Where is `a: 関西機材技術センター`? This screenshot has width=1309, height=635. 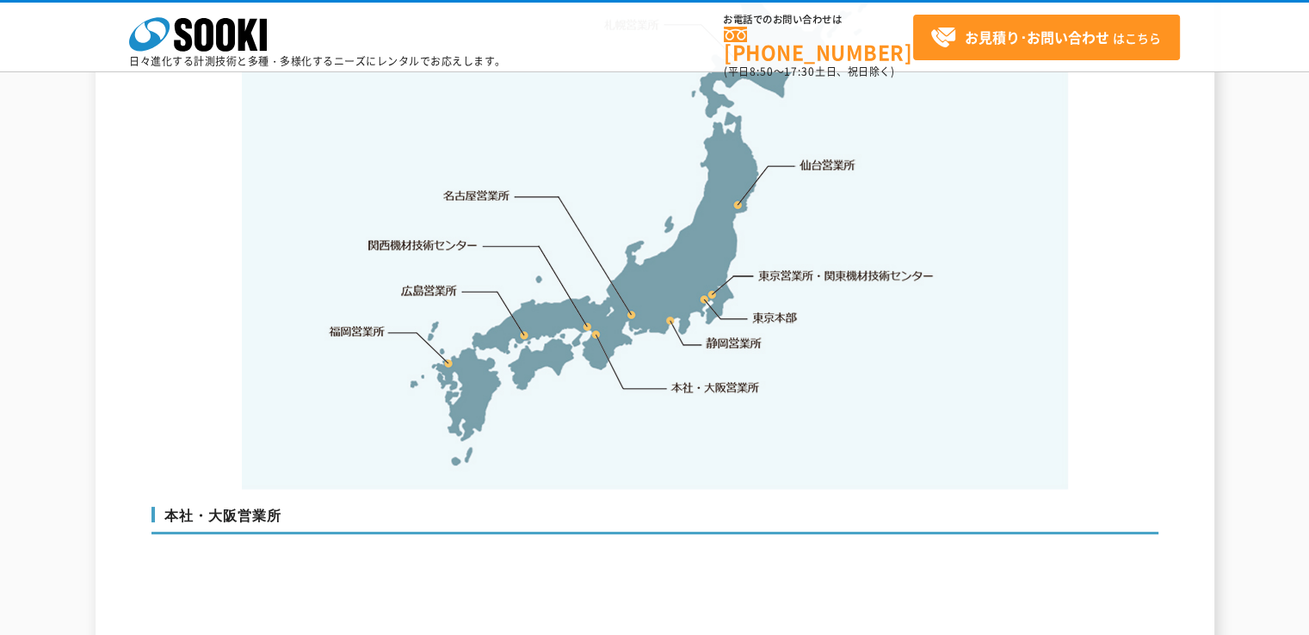
a: 関西機材技術センター is located at coordinates (422, 245).